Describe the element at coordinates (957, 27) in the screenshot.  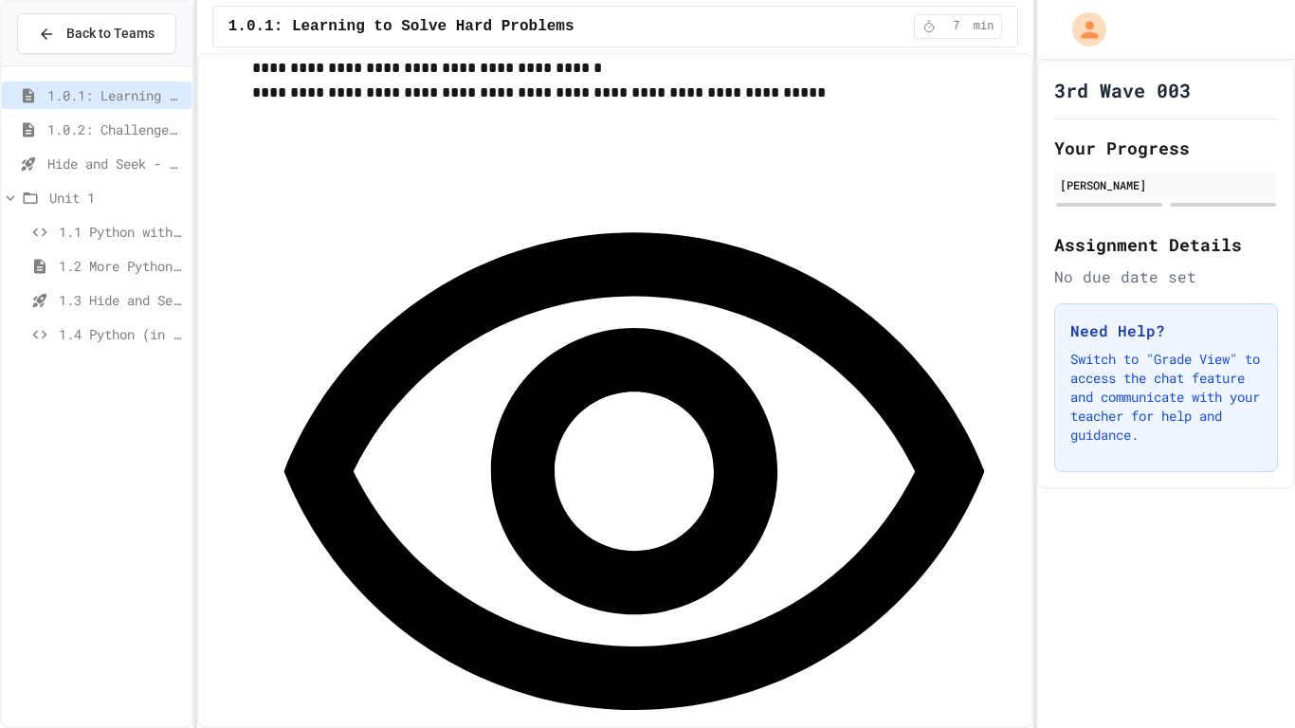
I see `span: 7` at that location.